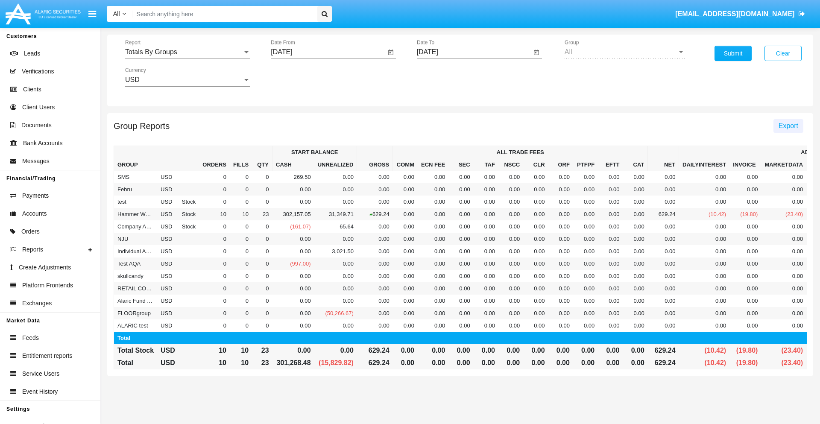 The height and width of the screenshot is (424, 820). Describe the element at coordinates (241, 158) in the screenshot. I see `th: Fills` at that location.